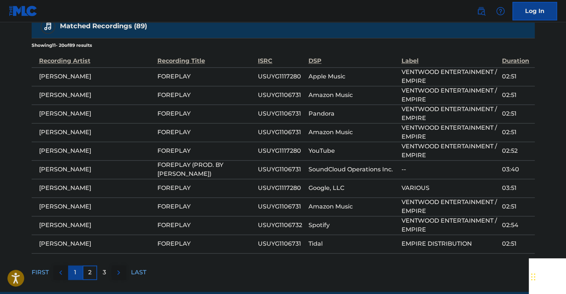 The image size is (566, 294). Describe the element at coordinates (40, 273) in the screenshot. I see `p: FIRST` at that location.